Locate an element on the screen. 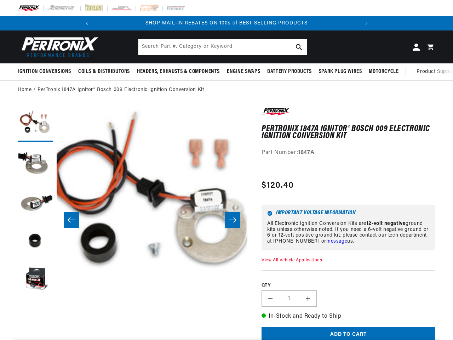 This screenshot has height=340, width=453. a: Home is located at coordinates (24, 90).